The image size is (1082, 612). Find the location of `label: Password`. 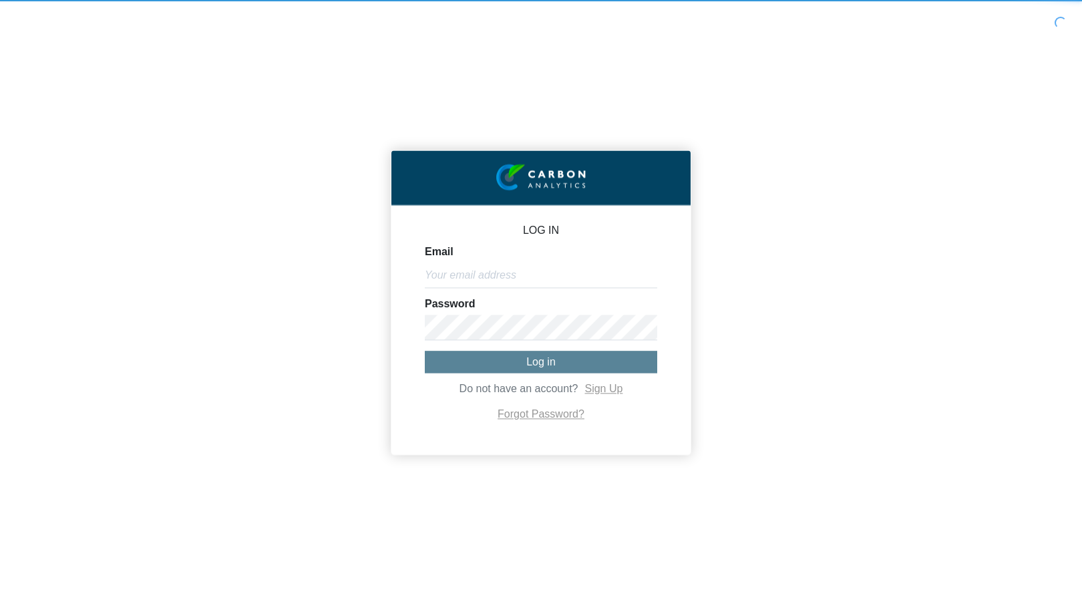

label: Password is located at coordinates (450, 304).